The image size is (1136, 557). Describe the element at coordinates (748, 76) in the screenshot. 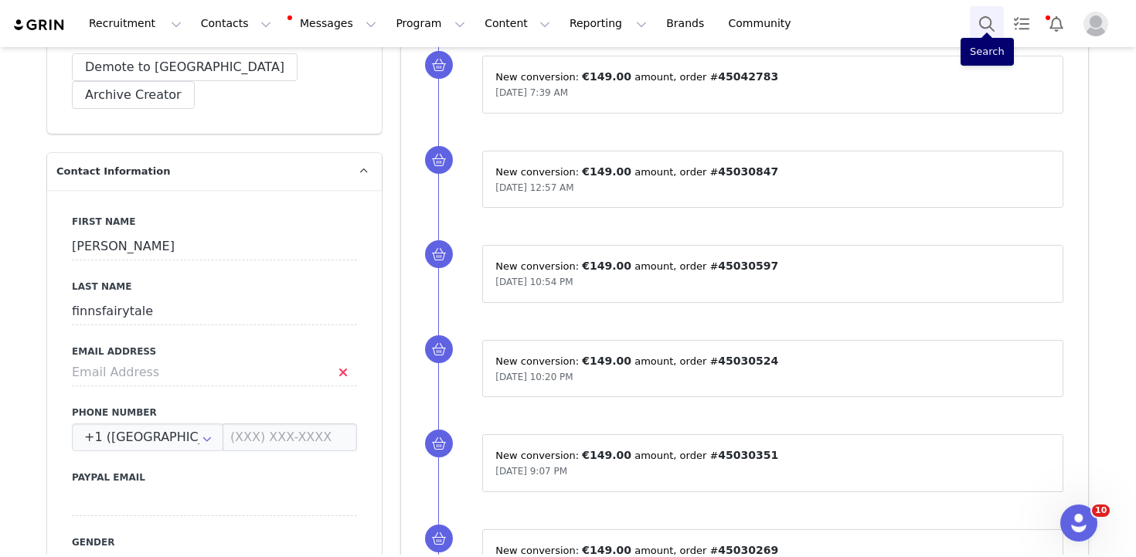

I see `span: 45042783` at that location.